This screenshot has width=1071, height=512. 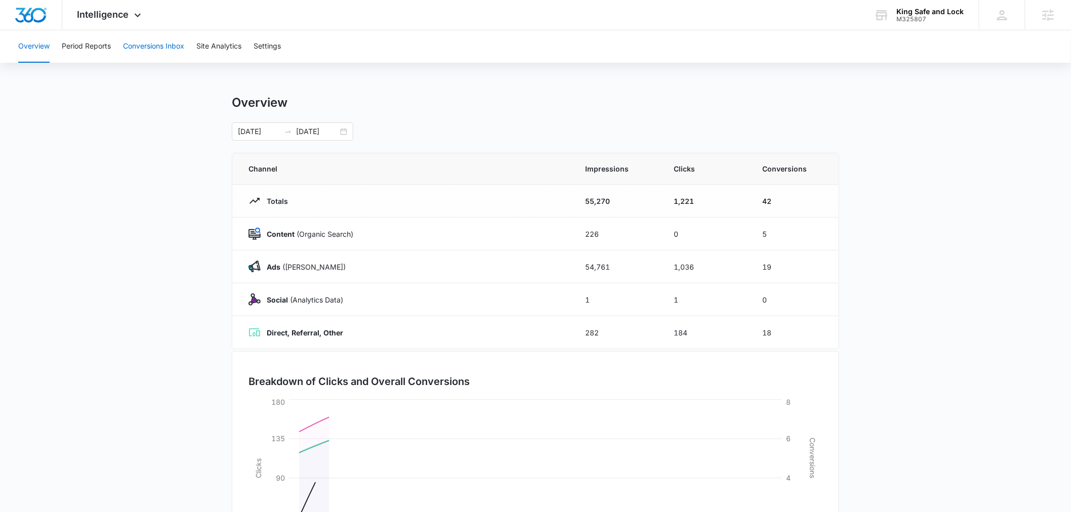 What do you see at coordinates (617, 267) in the screenshot?
I see `td: 54,761` at bounding box center [617, 267].